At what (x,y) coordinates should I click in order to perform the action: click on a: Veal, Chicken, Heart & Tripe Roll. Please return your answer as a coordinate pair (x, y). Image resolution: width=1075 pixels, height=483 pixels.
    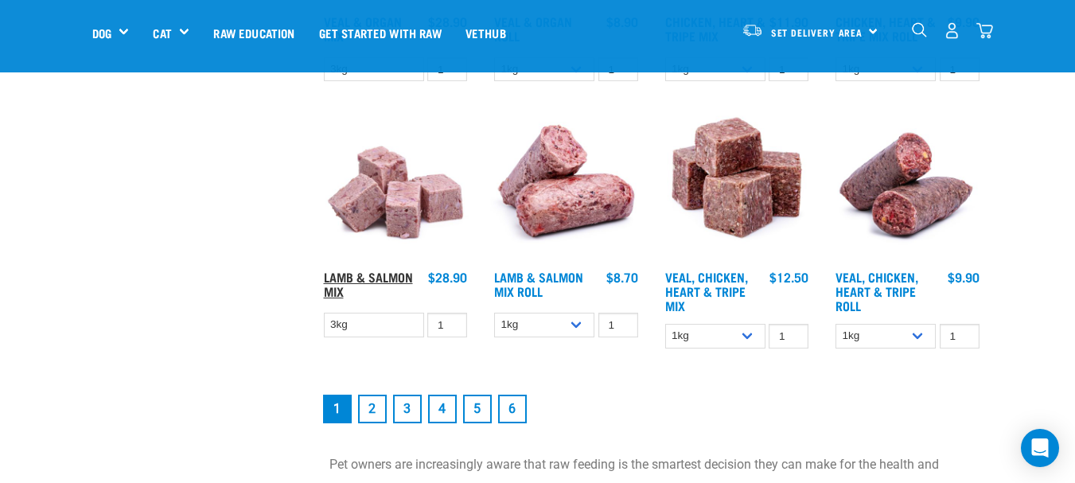
    Looking at the image, I should click on (877, 290).